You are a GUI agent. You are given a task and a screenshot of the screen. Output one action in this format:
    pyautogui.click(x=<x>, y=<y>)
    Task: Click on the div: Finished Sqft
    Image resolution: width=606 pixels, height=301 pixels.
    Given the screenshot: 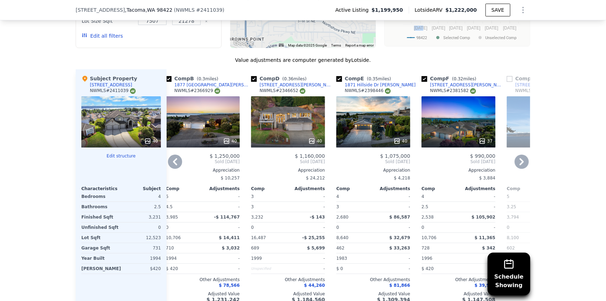 What is the action you would take?
    pyautogui.click(x=101, y=217)
    